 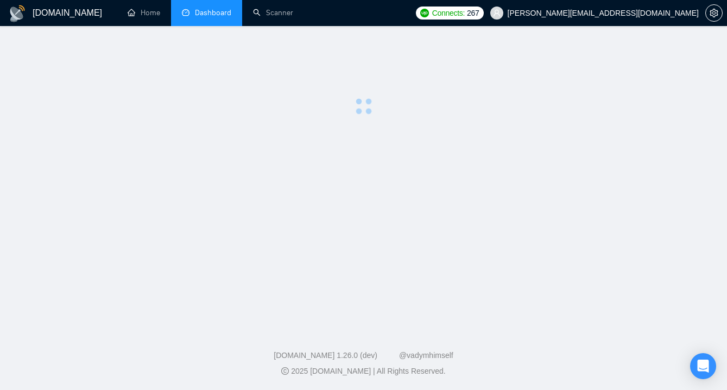 What do you see at coordinates (213, 12) in the screenshot?
I see `span: Dashboard` at bounding box center [213, 12].